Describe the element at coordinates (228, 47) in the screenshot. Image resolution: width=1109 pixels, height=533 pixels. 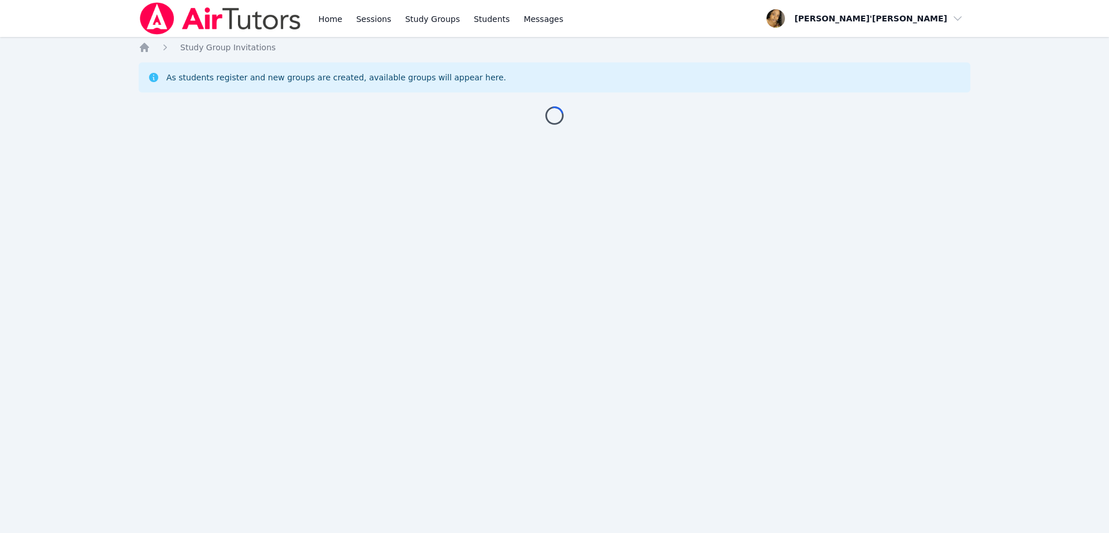
I see `a: Study Group Invitations` at that location.